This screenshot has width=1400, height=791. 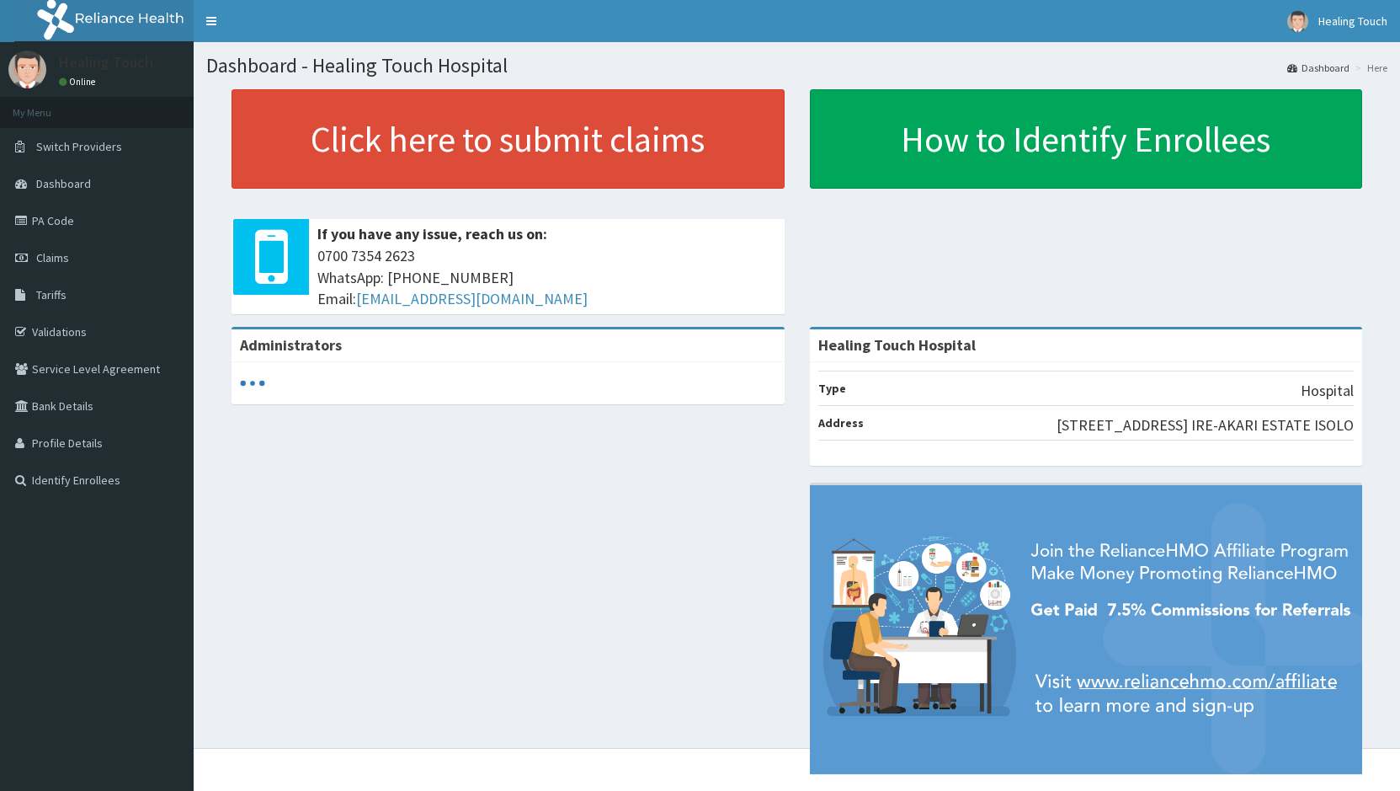 What do you see at coordinates (63, 184) in the screenshot?
I see `span: Dashboard` at bounding box center [63, 184].